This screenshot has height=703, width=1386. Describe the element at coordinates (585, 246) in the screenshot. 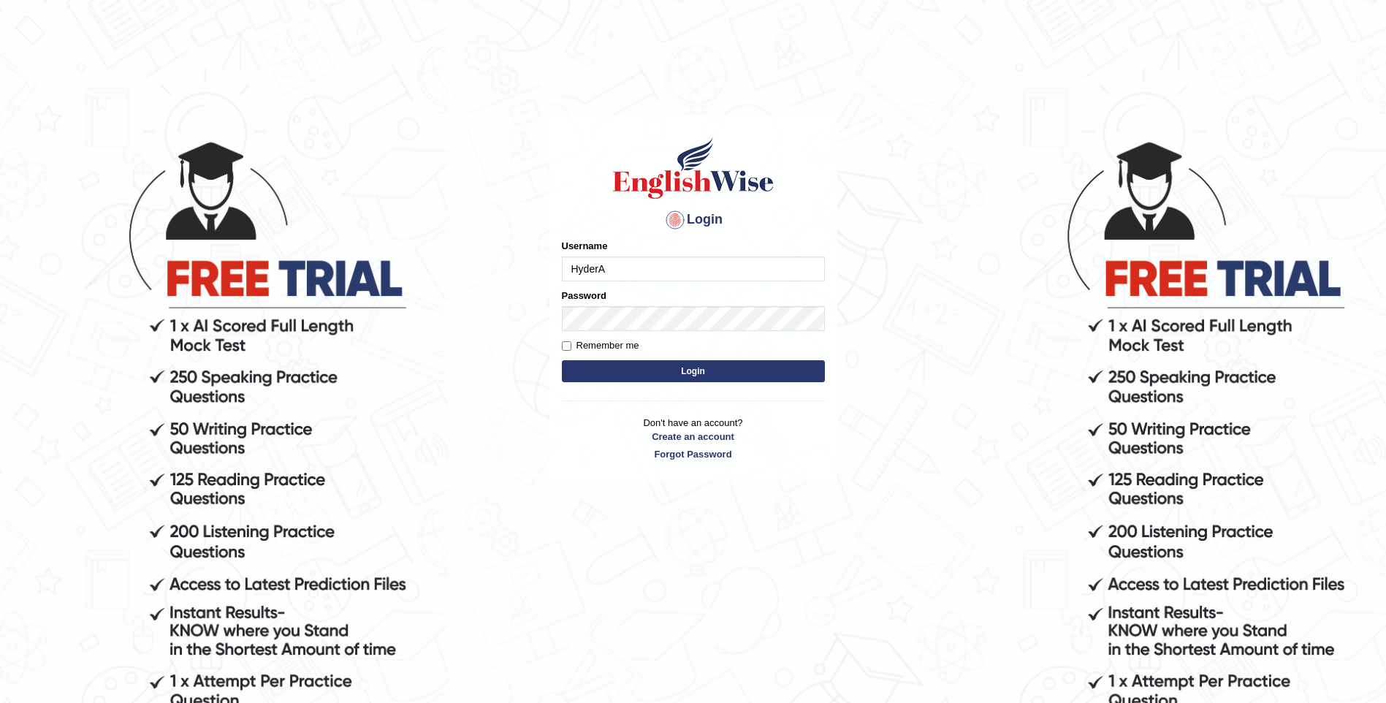

I see `label: Username` at that location.